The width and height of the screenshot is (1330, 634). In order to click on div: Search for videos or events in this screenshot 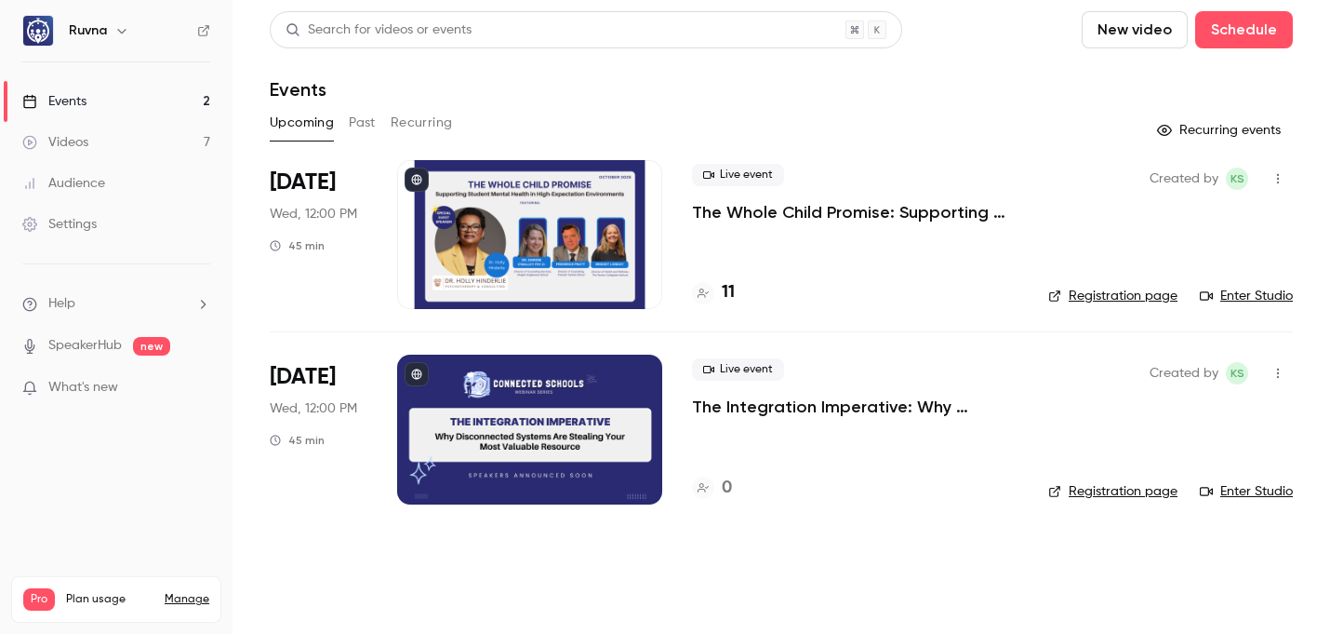, I will do `click(379, 30)`.